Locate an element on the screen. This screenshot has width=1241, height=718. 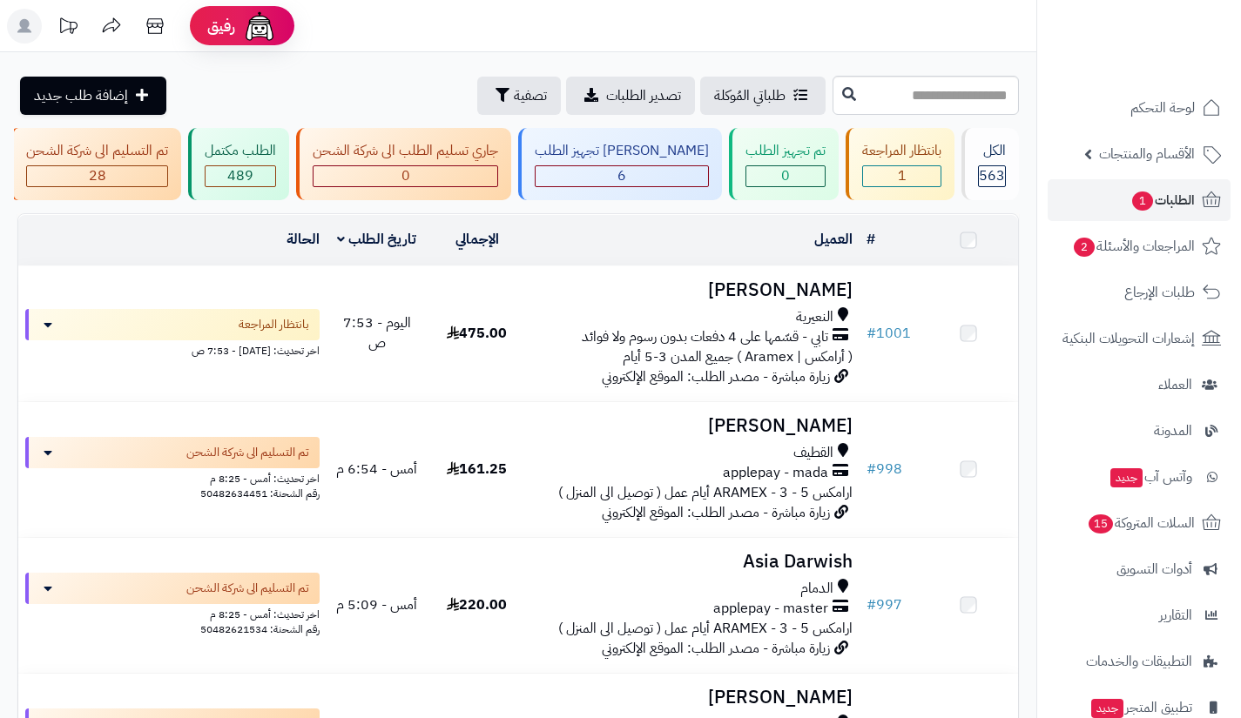
span: أمس - 6:54 م is located at coordinates (376, 469).